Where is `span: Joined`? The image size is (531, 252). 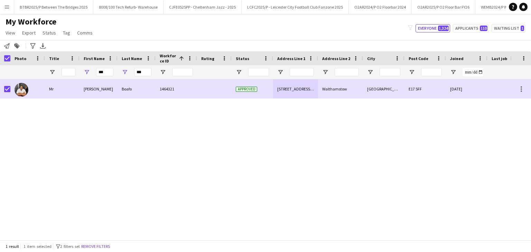 span: Joined is located at coordinates (456, 58).